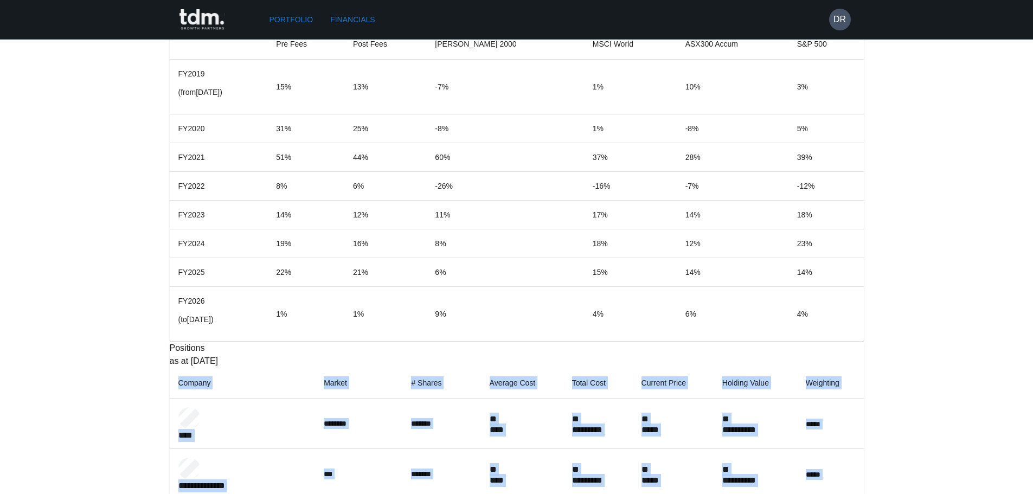 This screenshot has width=1033, height=494. What do you see at coordinates (505, 314) in the screenshot?
I see `td: 9%` at bounding box center [505, 314].